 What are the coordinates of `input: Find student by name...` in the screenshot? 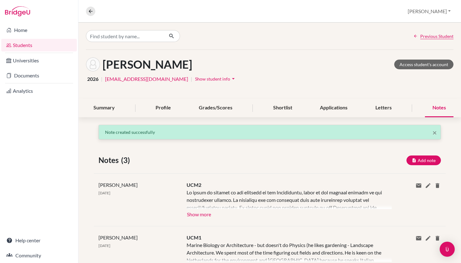 It's located at (125, 36).